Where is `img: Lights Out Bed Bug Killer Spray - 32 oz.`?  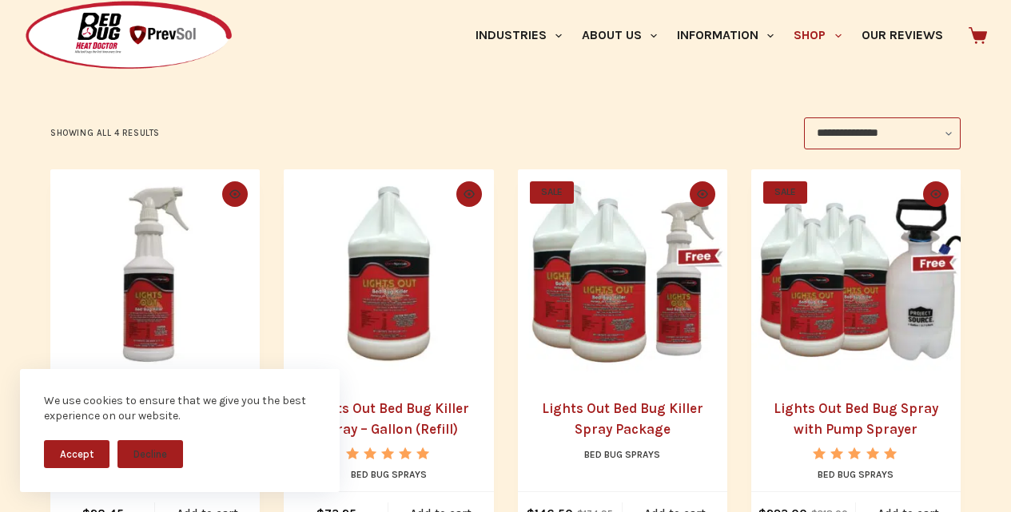 img: Lights Out Bed Bug Killer Spray - 32 oz. is located at coordinates (155, 274).